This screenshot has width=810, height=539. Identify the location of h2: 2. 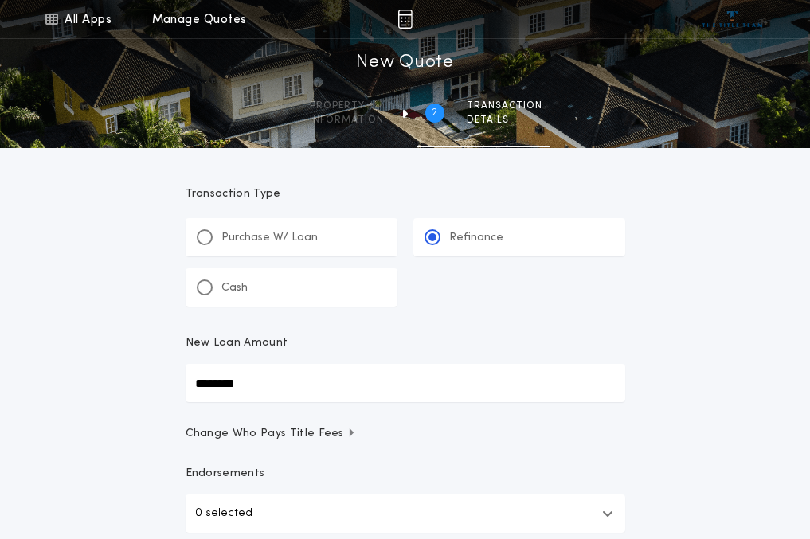
(434, 113).